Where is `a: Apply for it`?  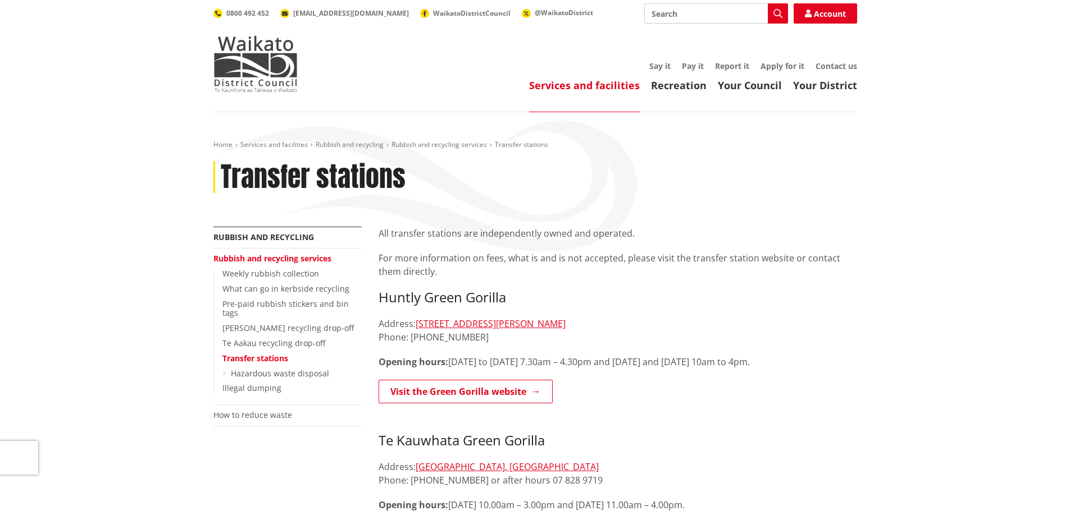 a: Apply for it is located at coordinates (782, 66).